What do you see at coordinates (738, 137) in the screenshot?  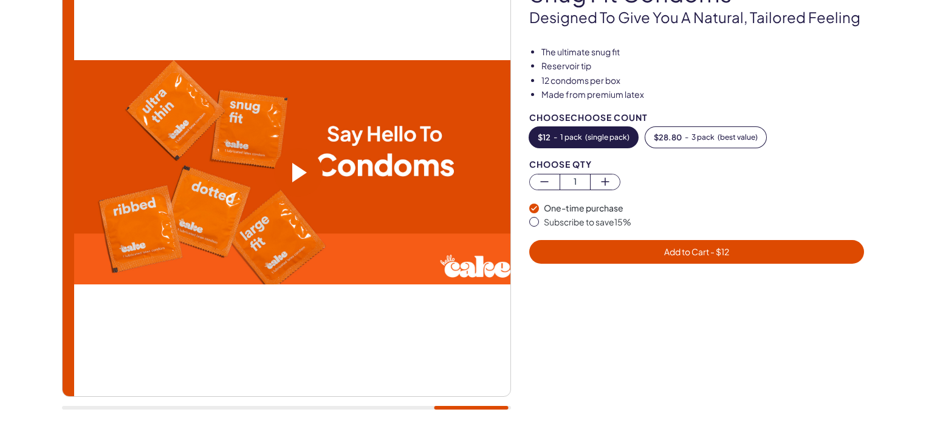 I see `span: ( best value )` at bounding box center [738, 137].